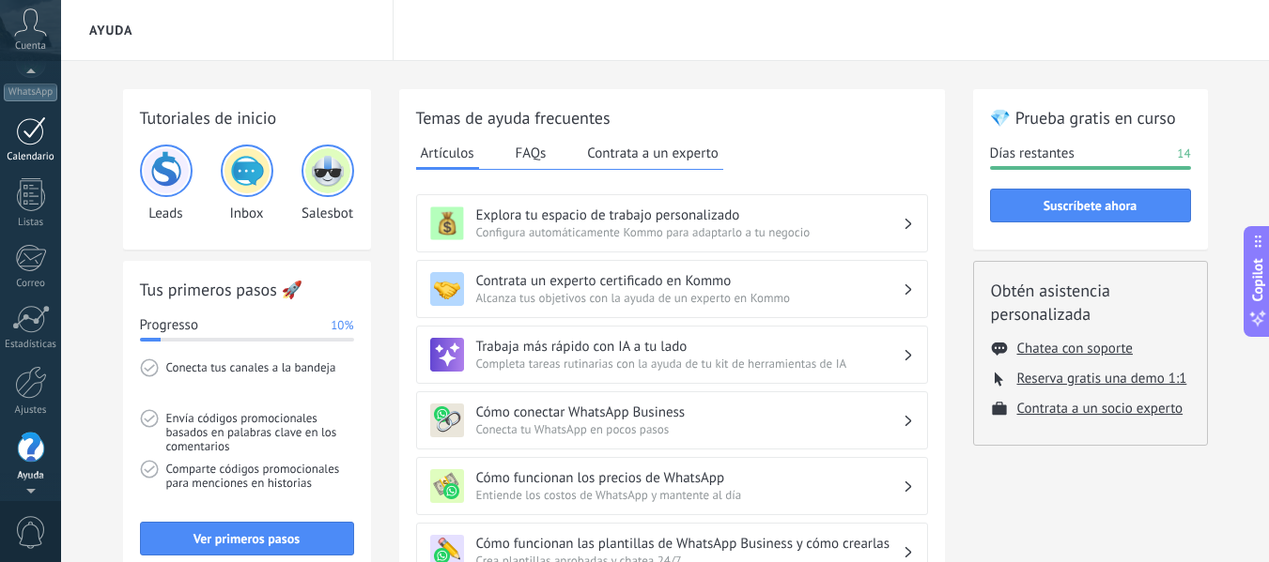  What do you see at coordinates (689, 495) in the screenshot?
I see `span: Entiende los costos de WhatsApp y mantente al día` at bounding box center [689, 495].